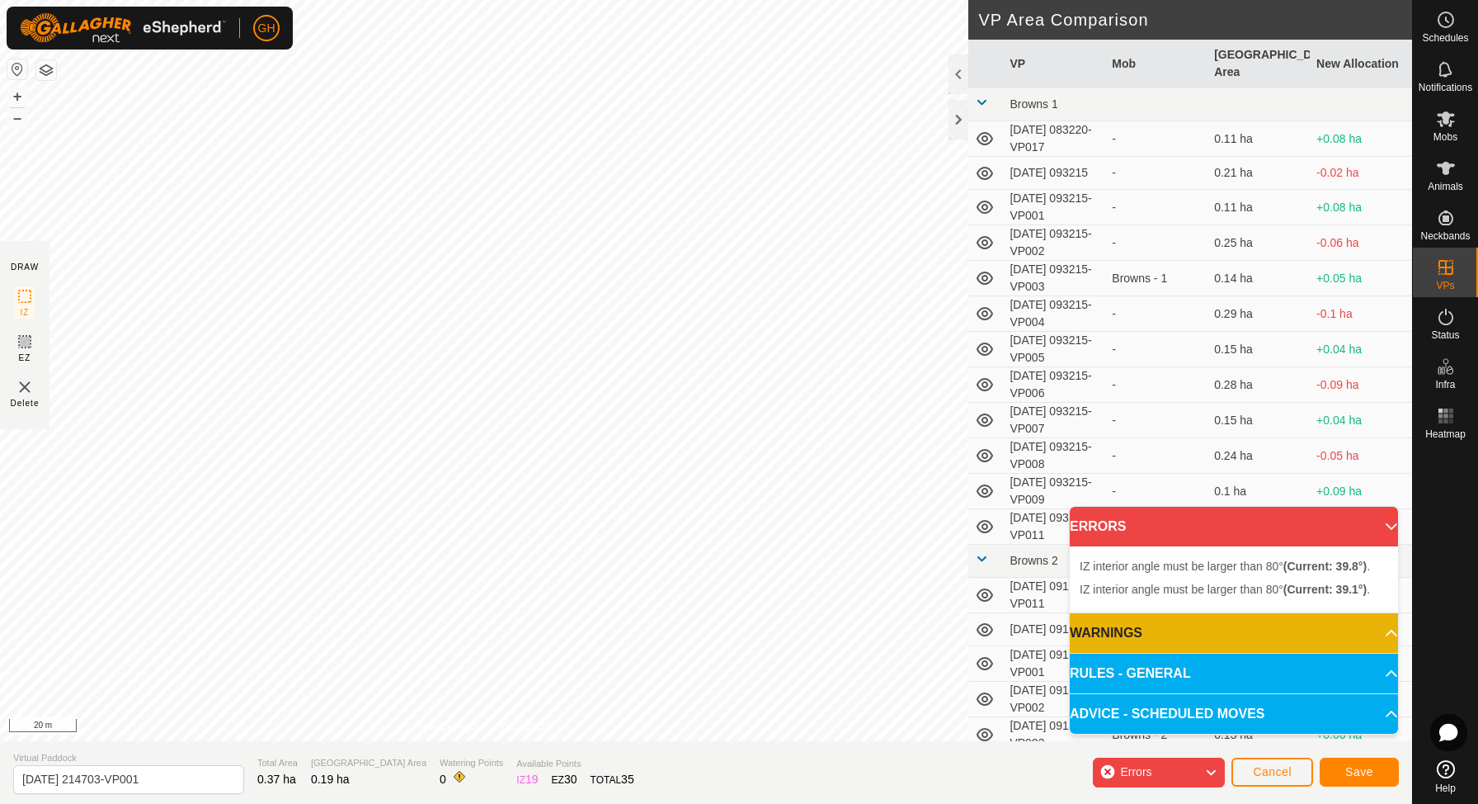 The height and width of the screenshot is (804, 1478). I want to click on span: EZ, so click(25, 357).